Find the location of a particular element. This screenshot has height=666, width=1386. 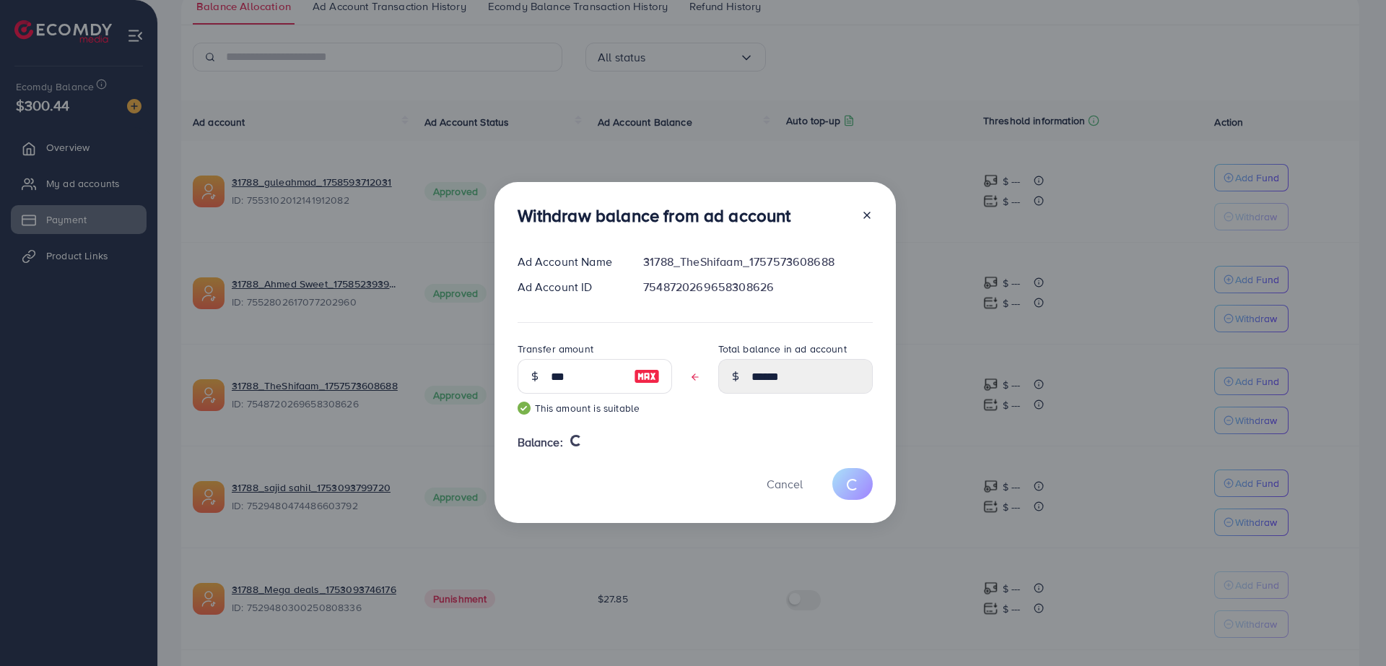

h3: Withdraw balance from ad account is located at coordinates (654, 215).